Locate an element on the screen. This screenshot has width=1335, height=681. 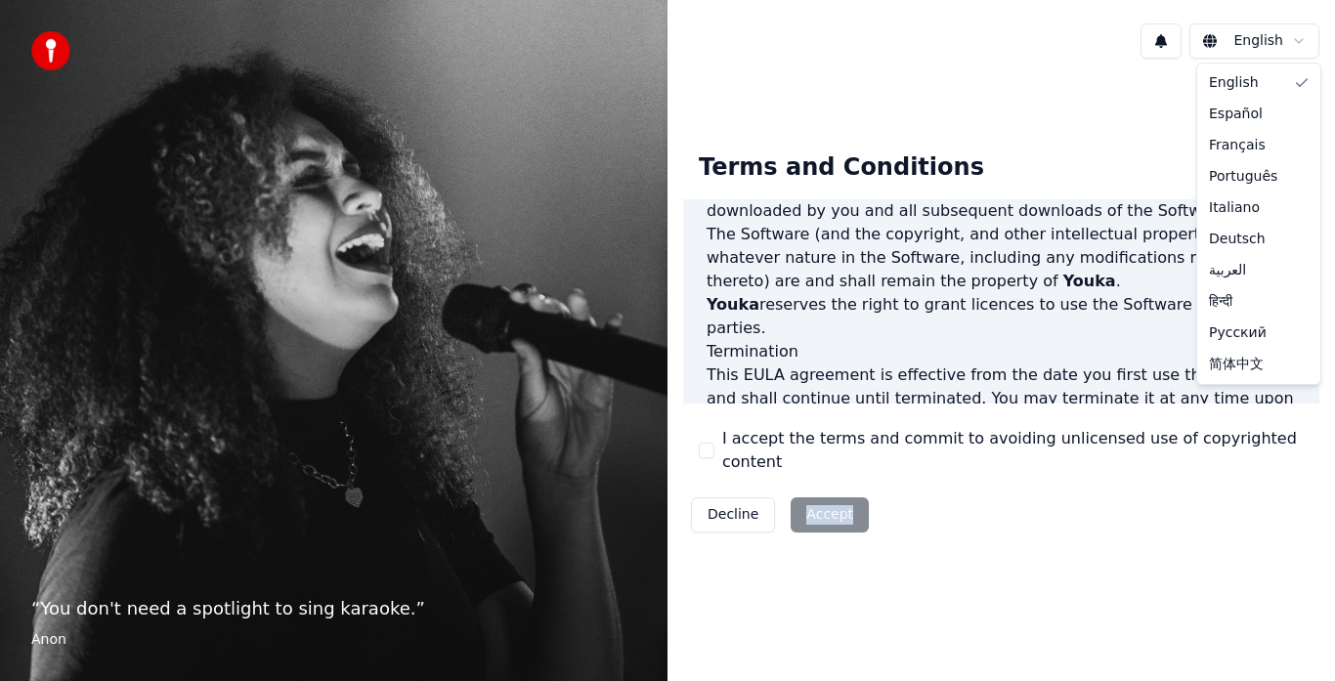
span: Español is located at coordinates (1235, 114).